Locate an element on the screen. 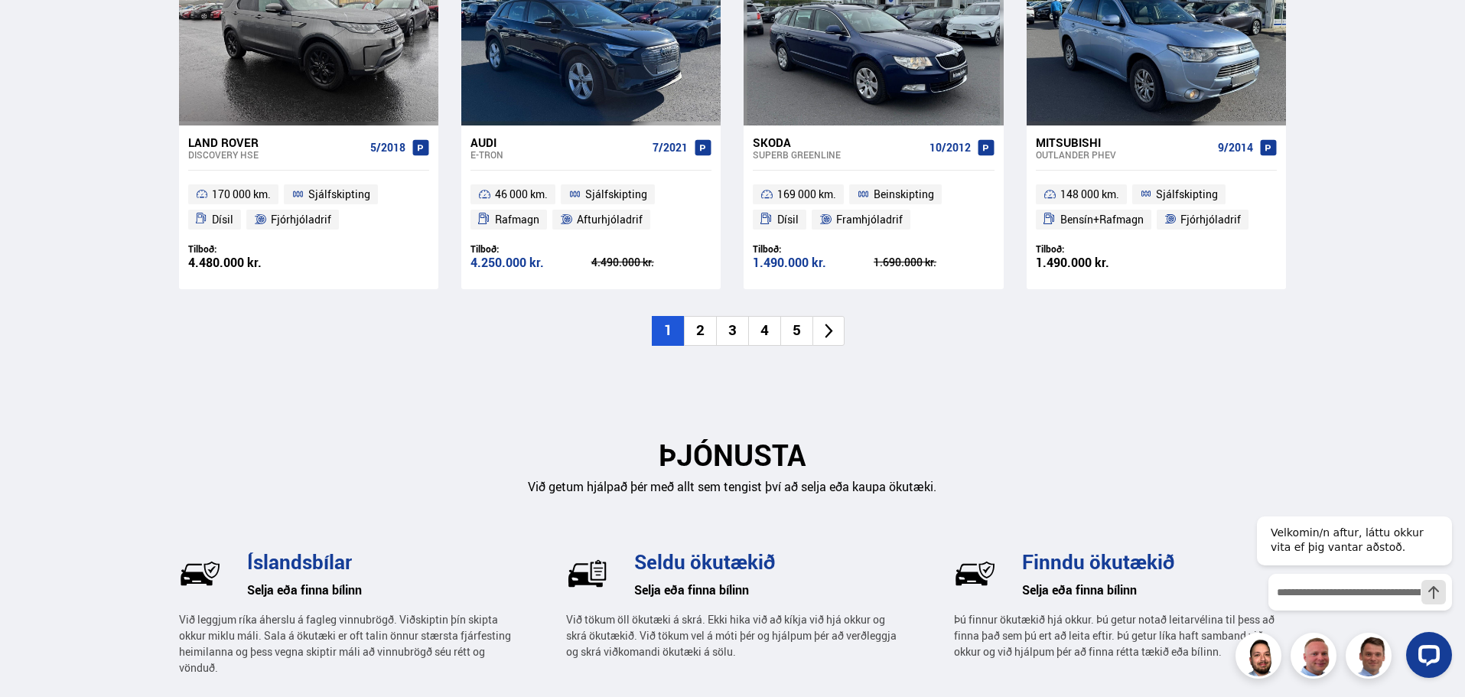  span: 9/2014 is located at coordinates (1236, 148).